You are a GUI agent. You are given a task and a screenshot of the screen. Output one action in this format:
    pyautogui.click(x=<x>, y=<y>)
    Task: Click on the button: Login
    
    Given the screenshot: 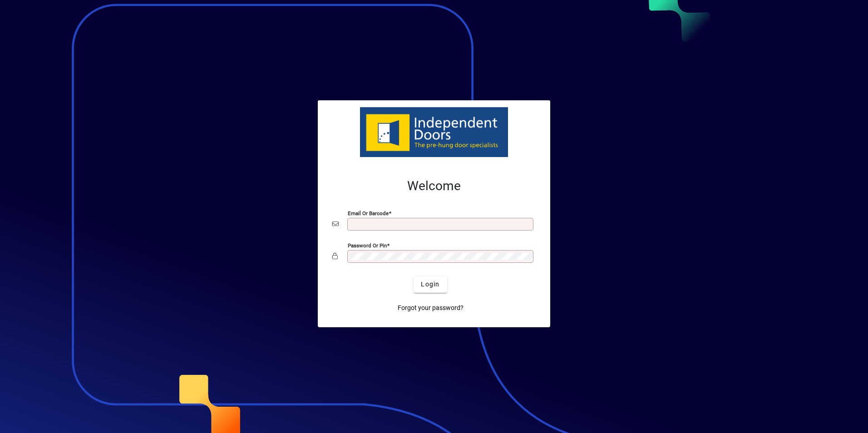 What is the action you would take?
    pyautogui.click(x=430, y=285)
    